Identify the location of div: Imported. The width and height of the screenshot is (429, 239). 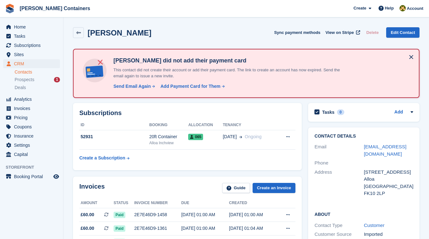
(389, 235).